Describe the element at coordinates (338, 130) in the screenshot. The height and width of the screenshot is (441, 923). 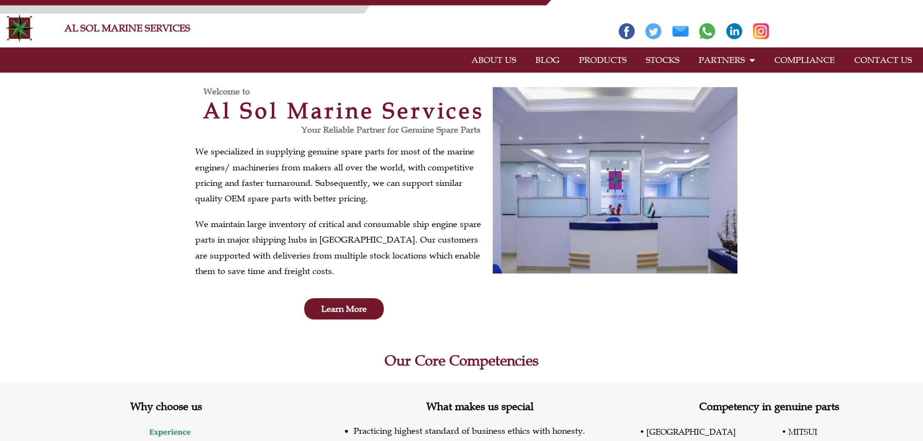
I see `h3: Your Reliable Partner for Genuine Spare Parts` at that location.